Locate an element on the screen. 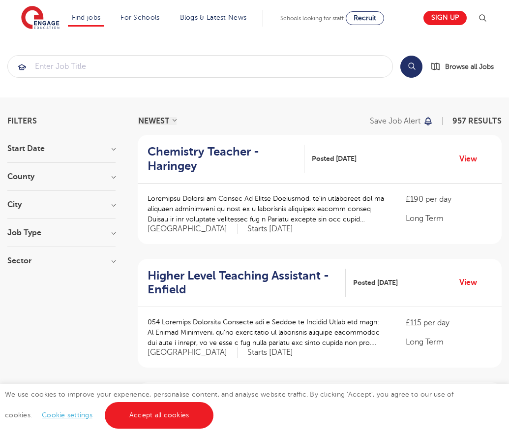 This screenshot has width=509, height=437. h3: County is located at coordinates (61, 177).